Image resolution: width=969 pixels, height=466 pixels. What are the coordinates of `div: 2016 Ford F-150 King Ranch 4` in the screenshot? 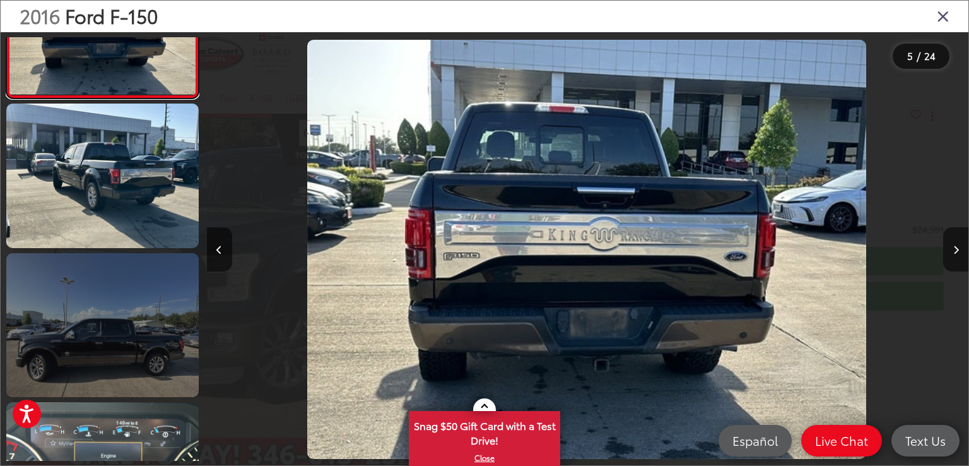 It's located at (587, 249).